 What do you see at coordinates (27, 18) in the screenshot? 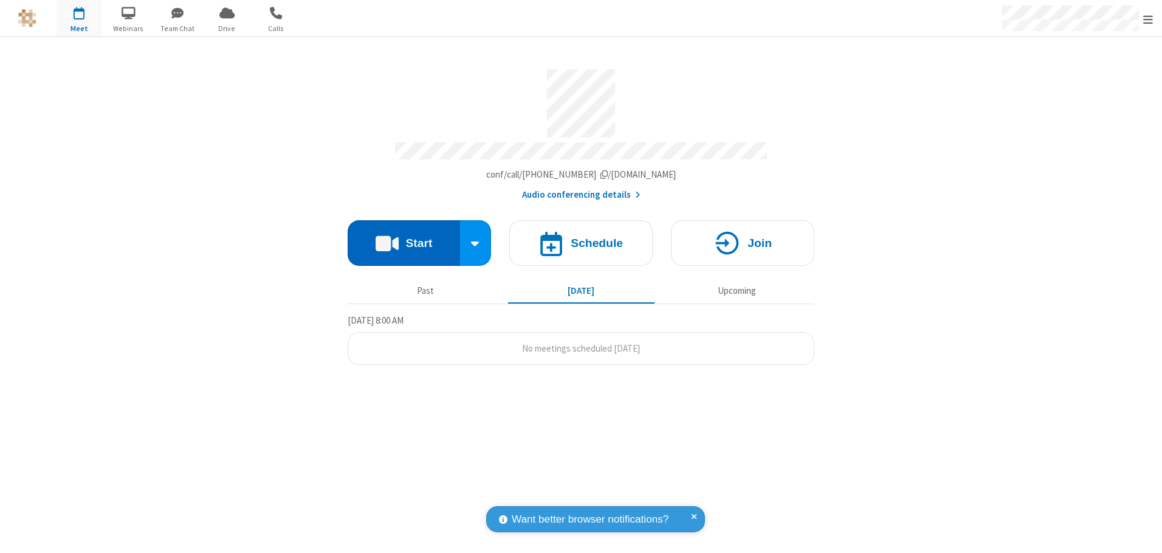
I see `img: QA Selenium DO NOT DELETE OR CHANGE` at bounding box center [27, 18].